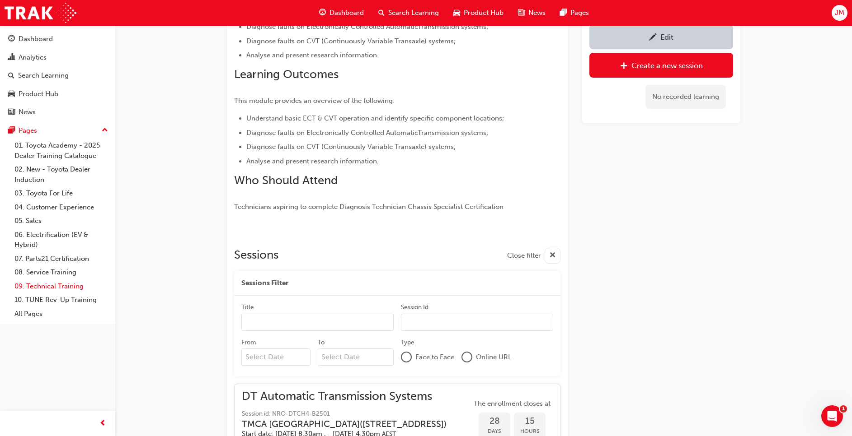 The width and height of the screenshot is (852, 436). What do you see at coordinates (843, 409) in the screenshot?
I see `span: 1` at bounding box center [843, 409].